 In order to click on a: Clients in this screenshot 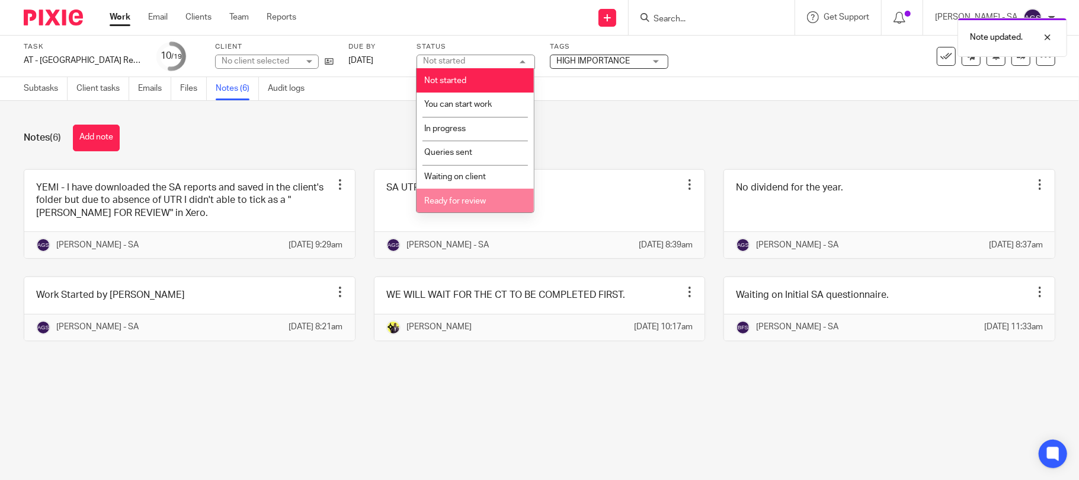, I will do `click(199, 17)`.